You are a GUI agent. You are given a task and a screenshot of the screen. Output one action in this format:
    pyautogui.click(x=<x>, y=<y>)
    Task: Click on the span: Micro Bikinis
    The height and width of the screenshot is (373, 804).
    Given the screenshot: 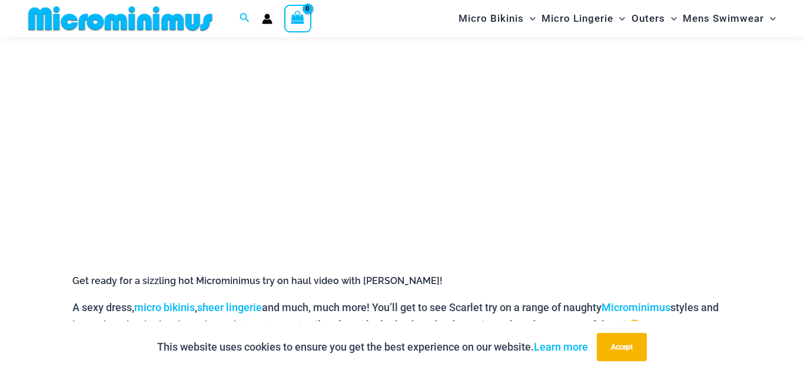 What is the action you would take?
    pyautogui.click(x=491, y=18)
    